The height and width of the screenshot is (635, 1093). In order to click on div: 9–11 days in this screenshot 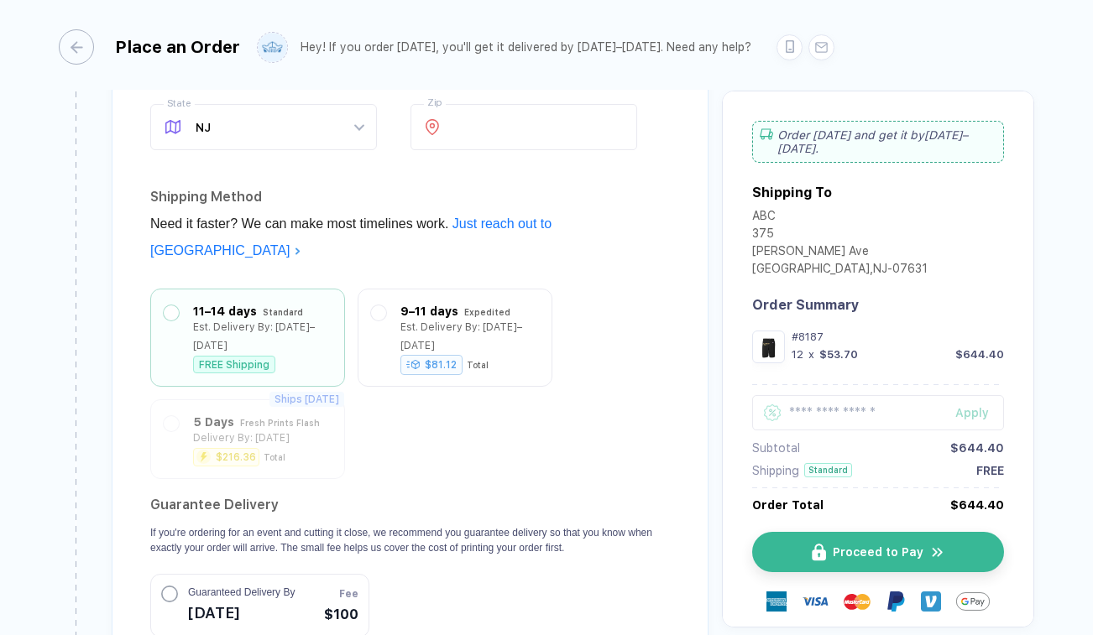, I will do `click(429, 311)`.